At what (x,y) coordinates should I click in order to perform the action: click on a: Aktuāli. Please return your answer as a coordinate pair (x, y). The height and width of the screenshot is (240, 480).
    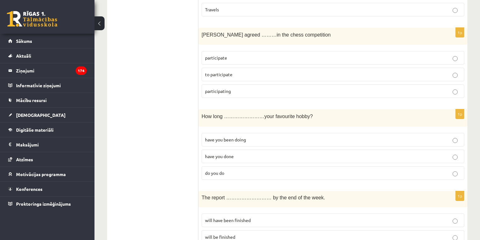
    Looking at the image, I should click on (47, 56).